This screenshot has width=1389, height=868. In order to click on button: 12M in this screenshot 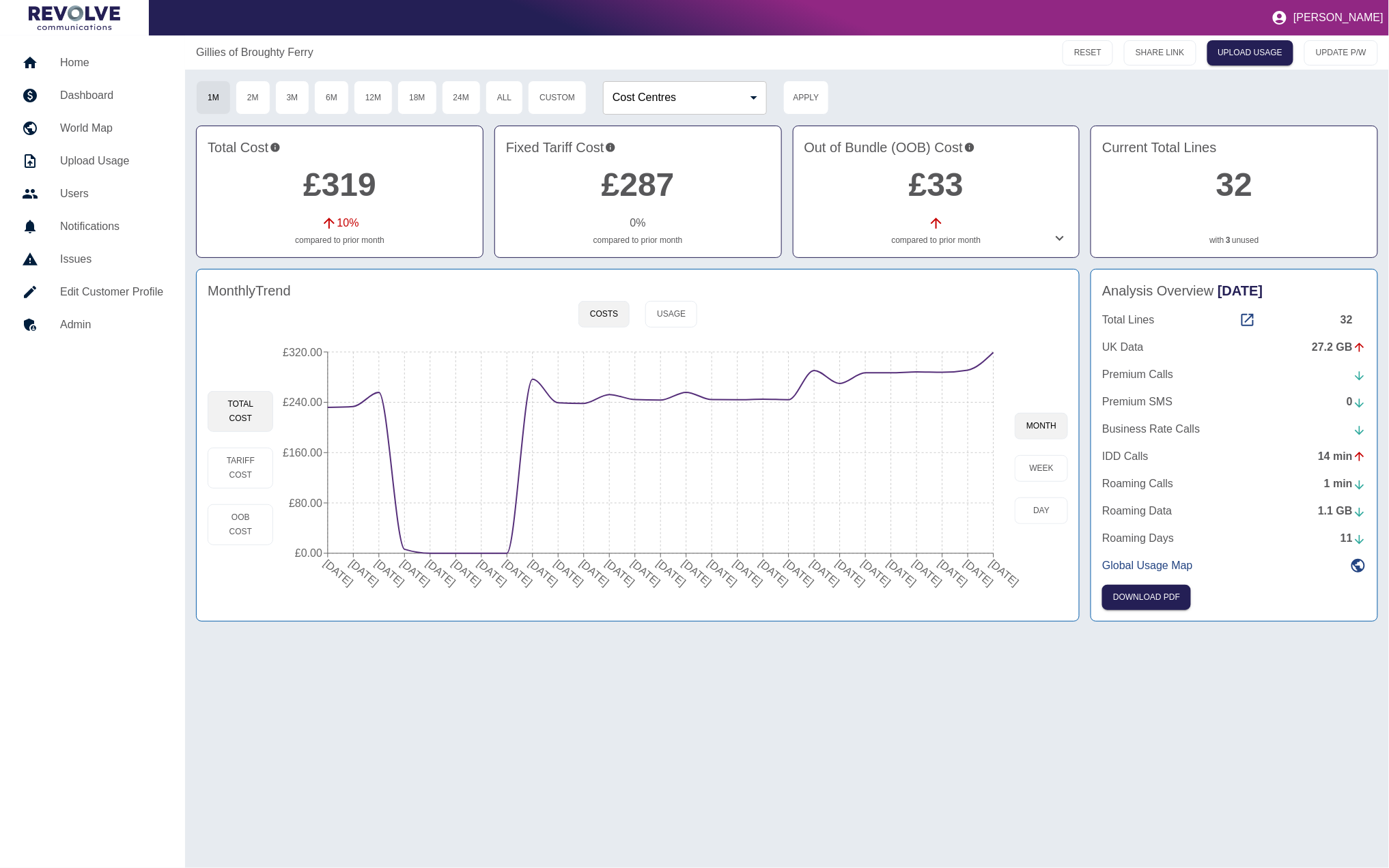, I will do `click(373, 98)`.